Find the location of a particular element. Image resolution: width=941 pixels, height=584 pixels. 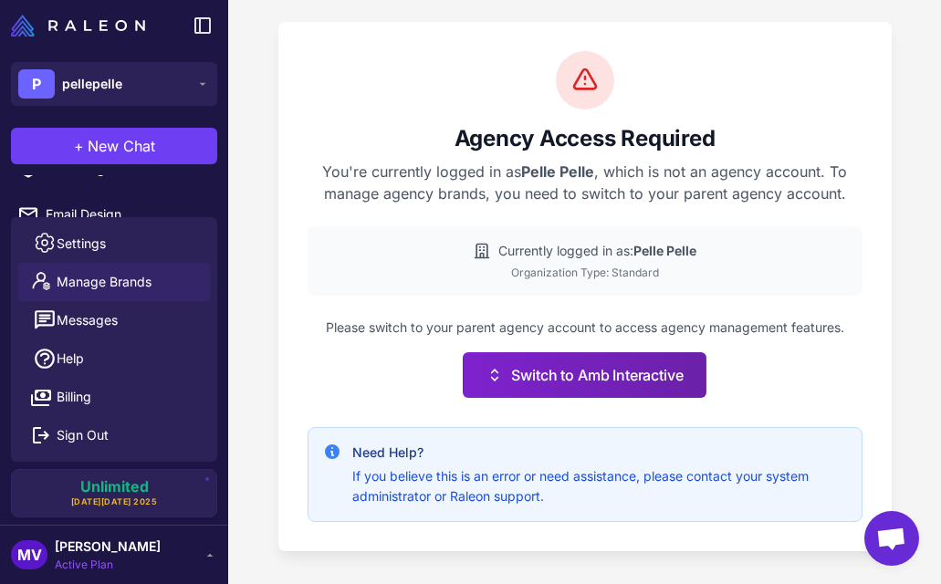

button: Ppellepelle is located at coordinates (114, 84).